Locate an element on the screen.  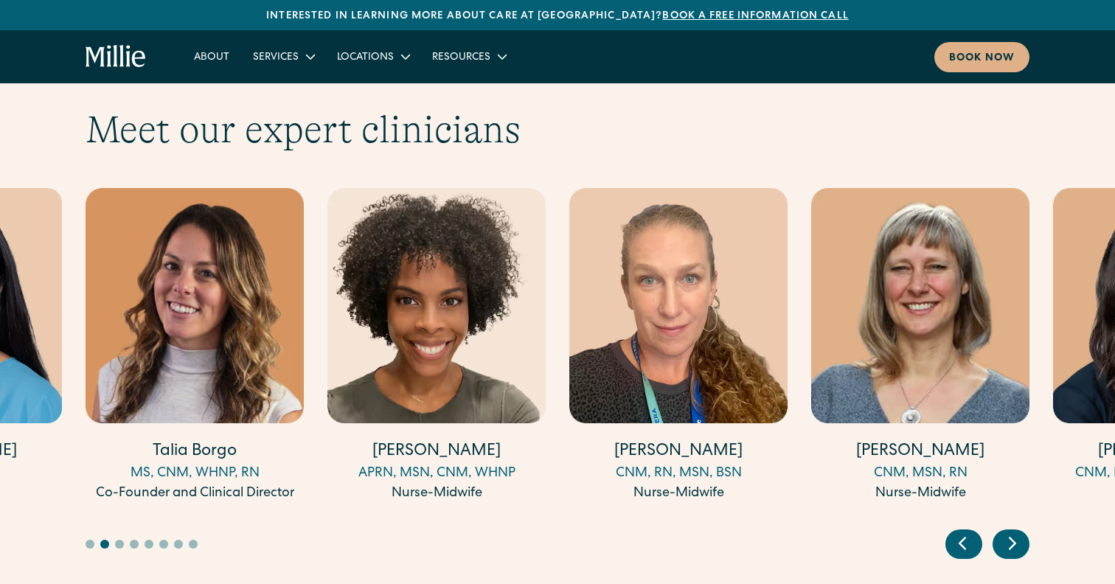
div: CNM, RN, MSN, BSN is located at coordinates (679, 473).